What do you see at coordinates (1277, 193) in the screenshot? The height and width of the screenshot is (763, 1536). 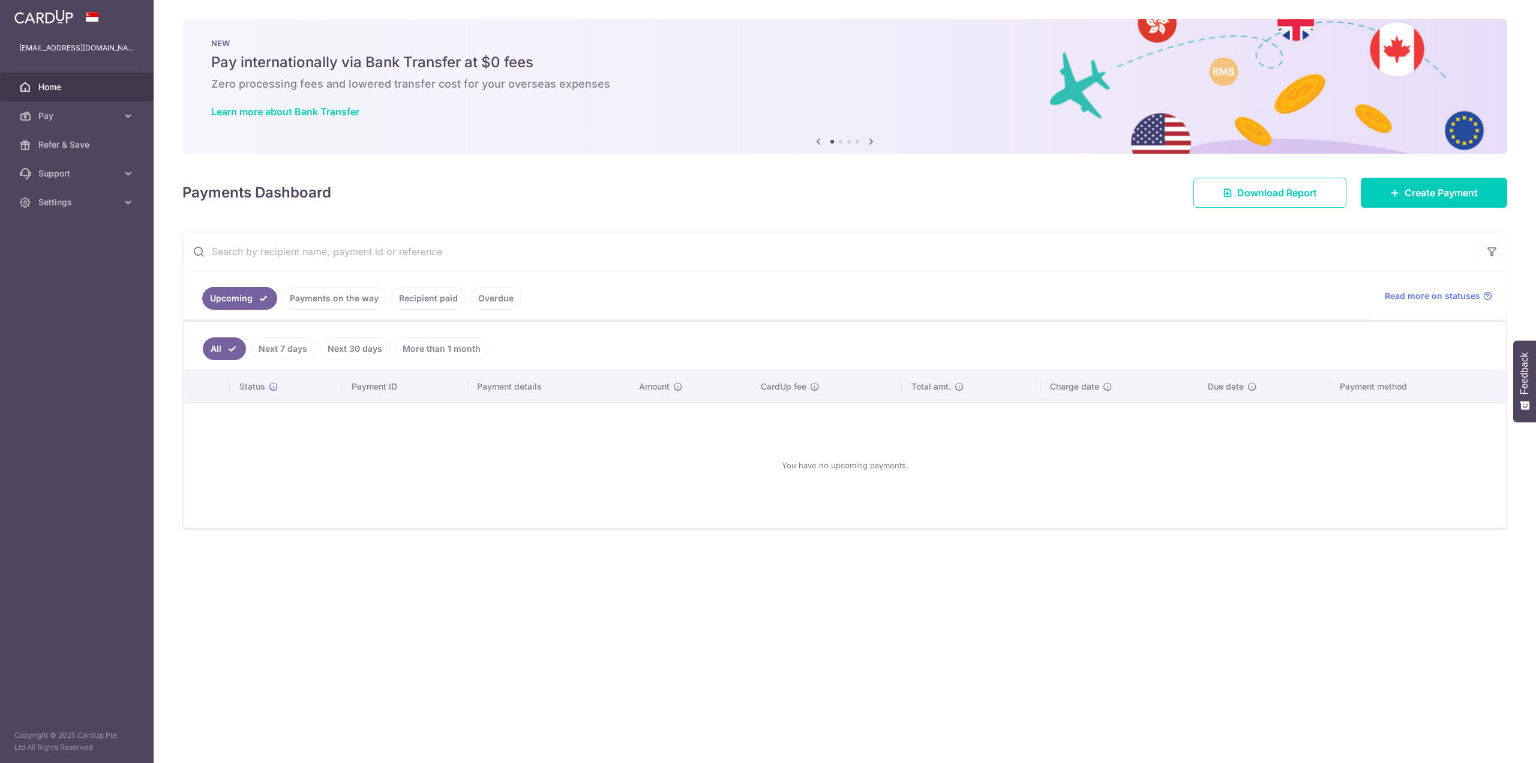 I see `span: Download Report` at bounding box center [1277, 193].